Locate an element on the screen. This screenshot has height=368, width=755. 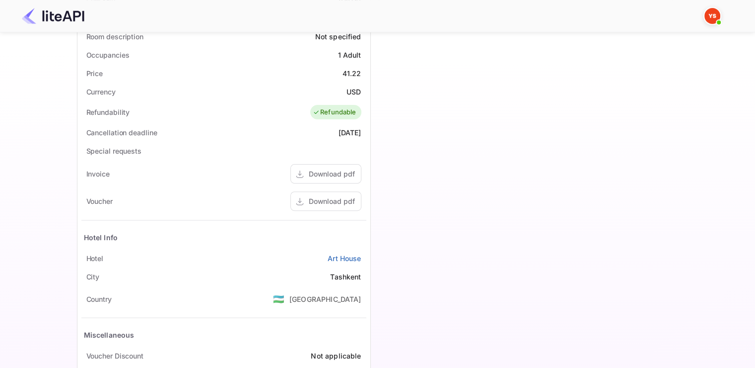
img: LiteAPI Logo is located at coordinates (53, 16).